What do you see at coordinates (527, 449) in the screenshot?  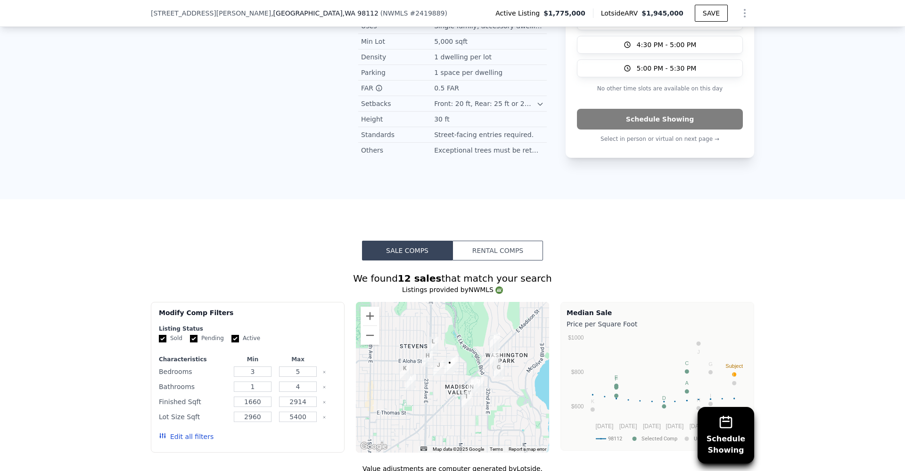 I see `a: Report a map error` at bounding box center [527, 449].